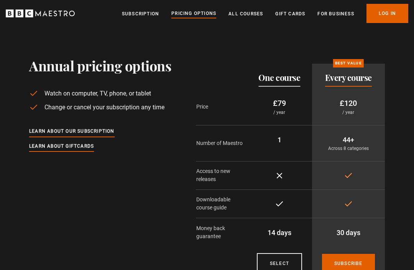  Describe the element at coordinates (221, 232) in the screenshot. I see `p: Money back guarantee` at that location.